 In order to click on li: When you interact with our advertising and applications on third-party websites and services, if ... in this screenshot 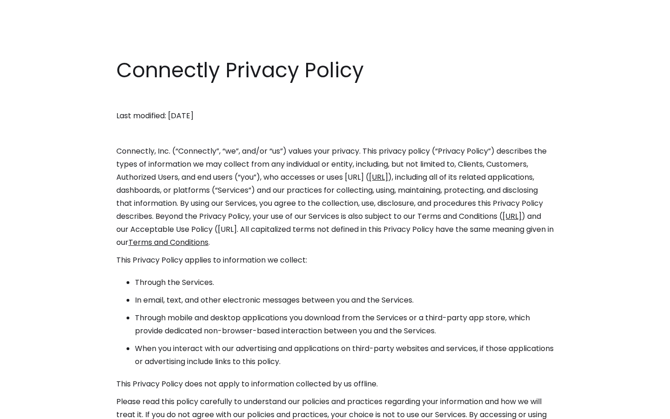, I will do `click(344, 355)`.